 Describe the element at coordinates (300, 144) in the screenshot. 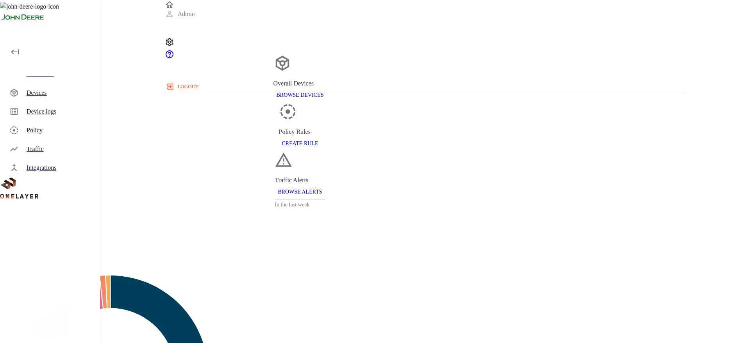

I see `button: CREATE RULE` at that location.